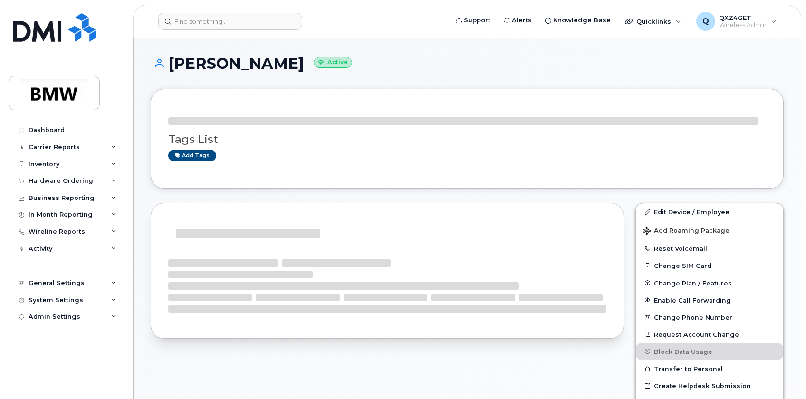  What do you see at coordinates (709, 334) in the screenshot?
I see `button: Request Account Change` at bounding box center [709, 334].